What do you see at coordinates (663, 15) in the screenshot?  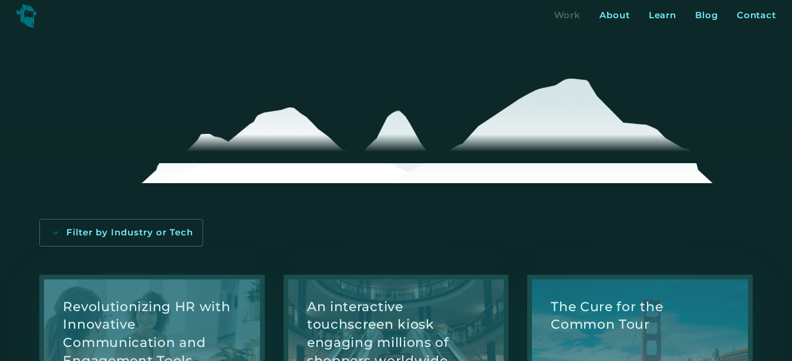 I see `div: Learn` at bounding box center [663, 15].